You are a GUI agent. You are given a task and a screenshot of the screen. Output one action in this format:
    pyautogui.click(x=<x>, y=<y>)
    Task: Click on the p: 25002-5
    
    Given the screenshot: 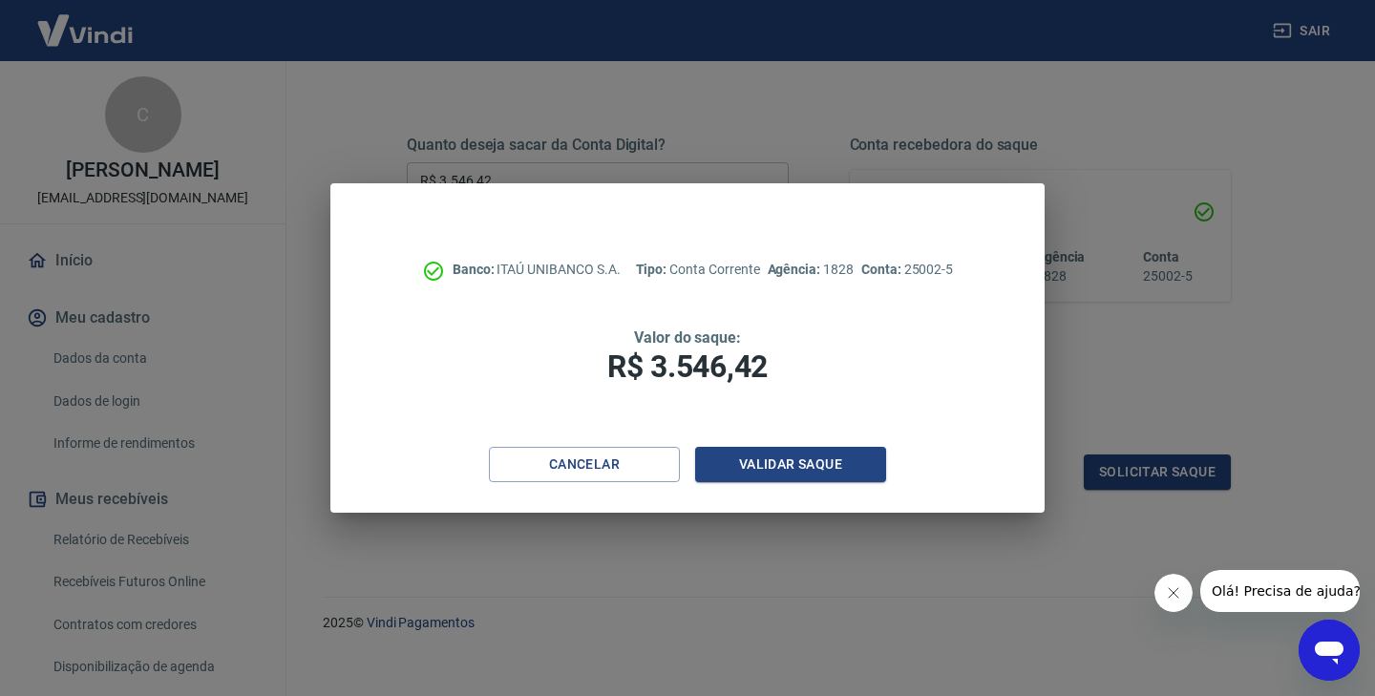 What is the action you would take?
    pyautogui.click(x=907, y=269)
    